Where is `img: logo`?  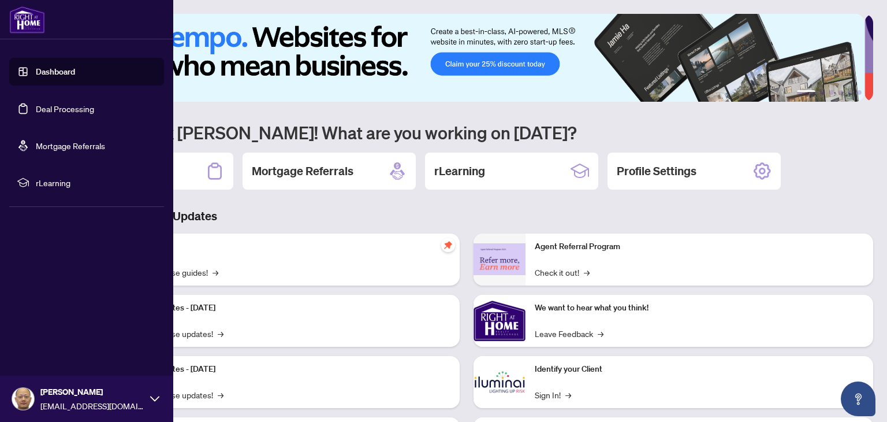 img: logo is located at coordinates (27, 20).